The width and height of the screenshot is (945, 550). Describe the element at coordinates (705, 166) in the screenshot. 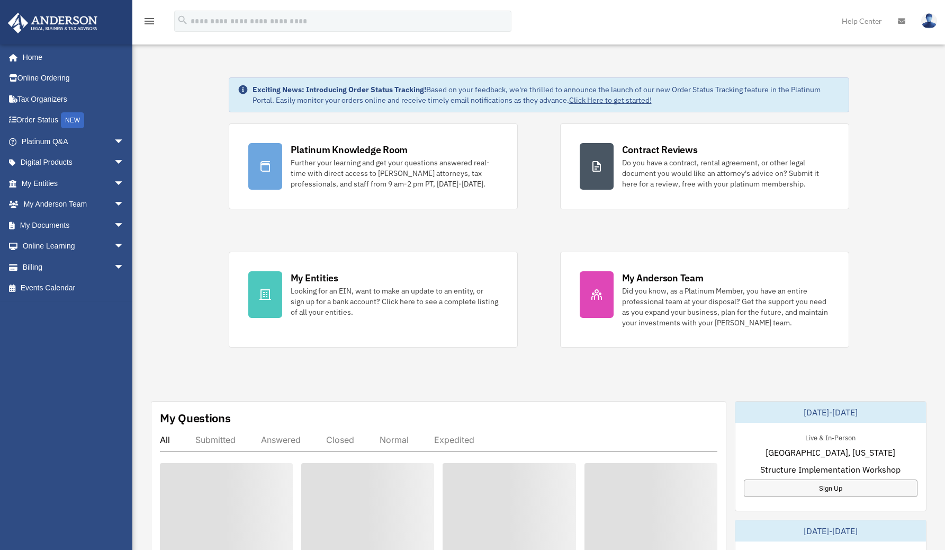

I see `a: Contract Reviews Do you have a contract, rental agreement, or other legal document you would like...` at that location.